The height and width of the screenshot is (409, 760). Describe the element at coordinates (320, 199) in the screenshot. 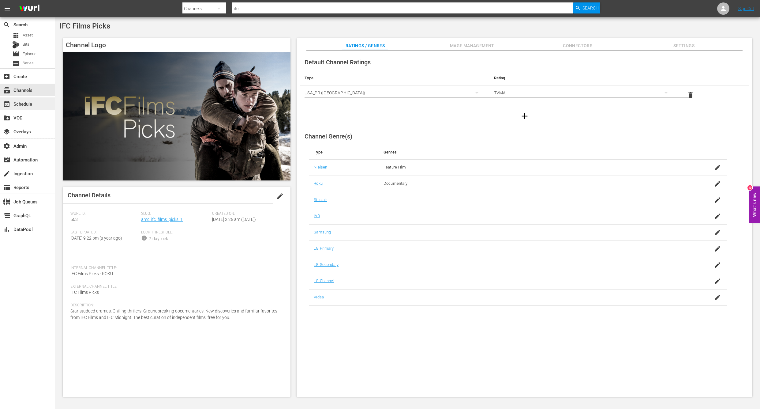

I see `a: Sinclair` at that location.